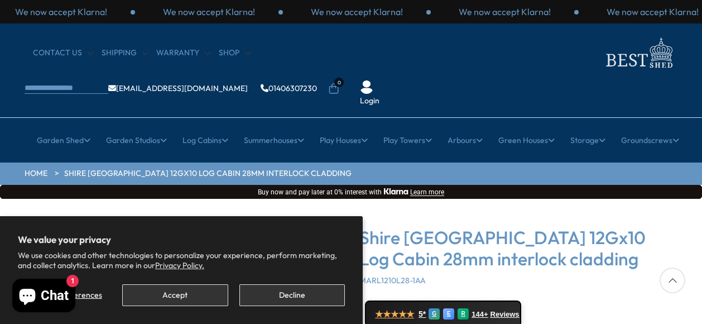 The width and height of the screenshot is (702, 324). What do you see at coordinates (356, 12) in the screenshot?
I see `div: 3 / 3` at bounding box center [356, 12].